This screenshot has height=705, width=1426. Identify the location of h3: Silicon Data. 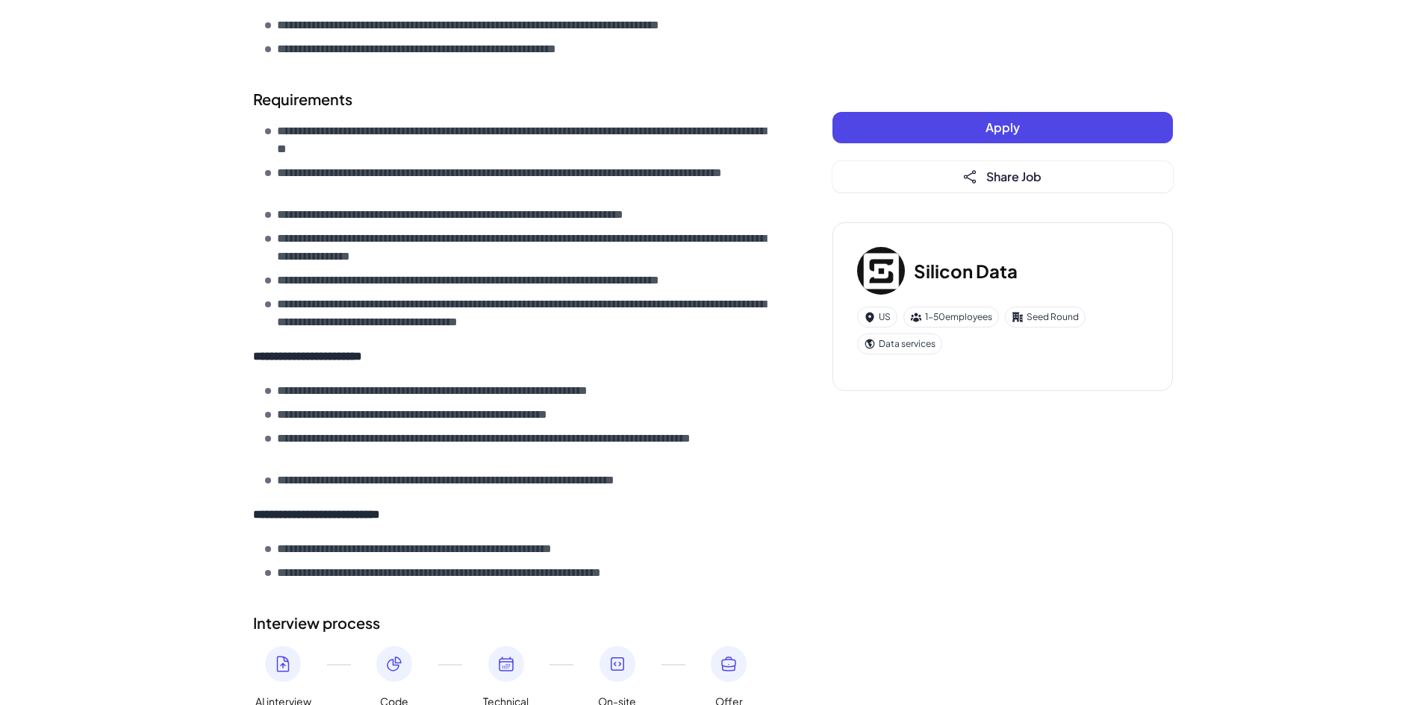
(965, 271).